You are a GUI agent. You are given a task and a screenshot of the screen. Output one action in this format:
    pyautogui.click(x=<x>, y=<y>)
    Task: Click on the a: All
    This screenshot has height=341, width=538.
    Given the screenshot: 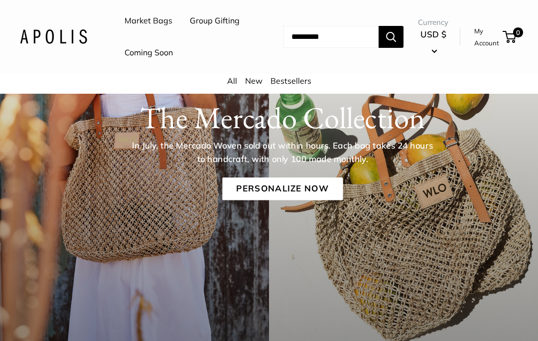 What is the action you would take?
    pyautogui.click(x=232, y=81)
    